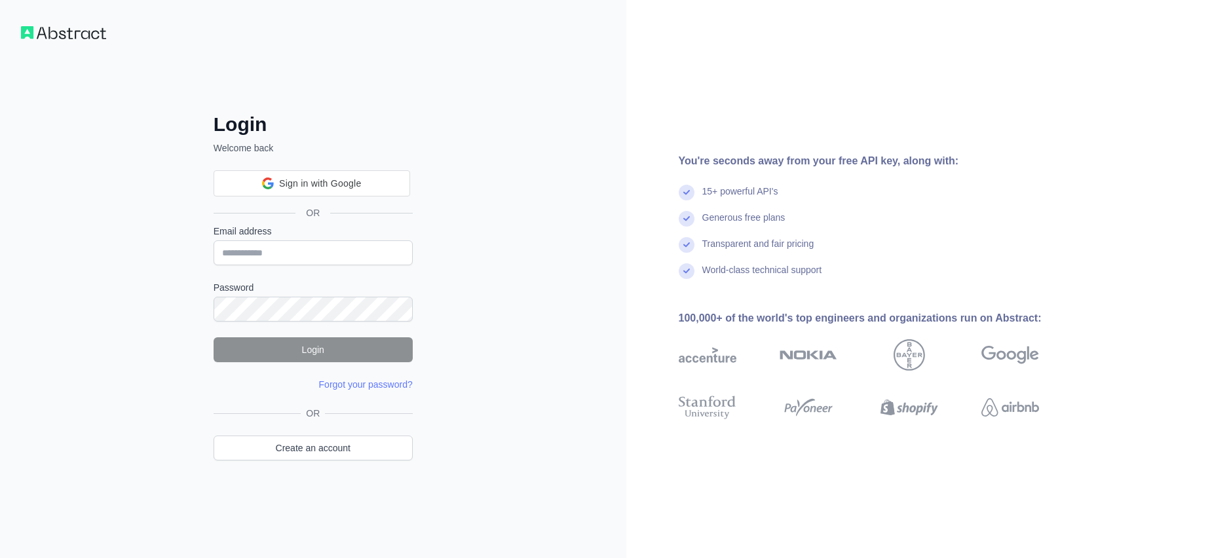 The width and height of the screenshot is (1231, 558). What do you see at coordinates (910, 355) in the screenshot?
I see `img: bayer` at bounding box center [910, 355].